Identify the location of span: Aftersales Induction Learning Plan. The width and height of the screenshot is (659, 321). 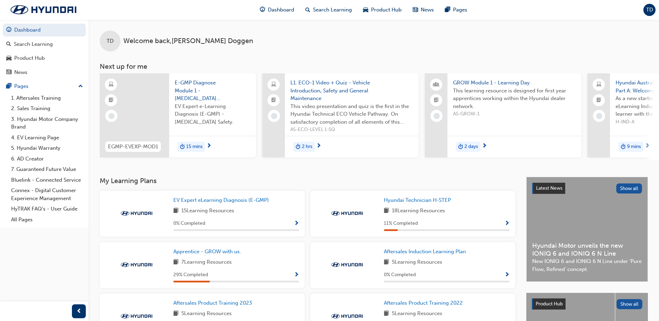
(425, 251).